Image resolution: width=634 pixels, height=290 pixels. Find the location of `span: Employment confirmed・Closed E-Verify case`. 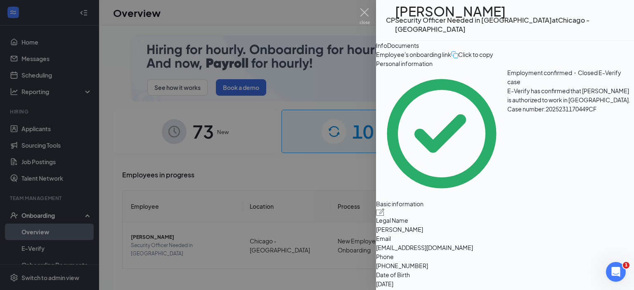

span: Employment confirmed・Closed E-Verify case is located at coordinates (564, 77).